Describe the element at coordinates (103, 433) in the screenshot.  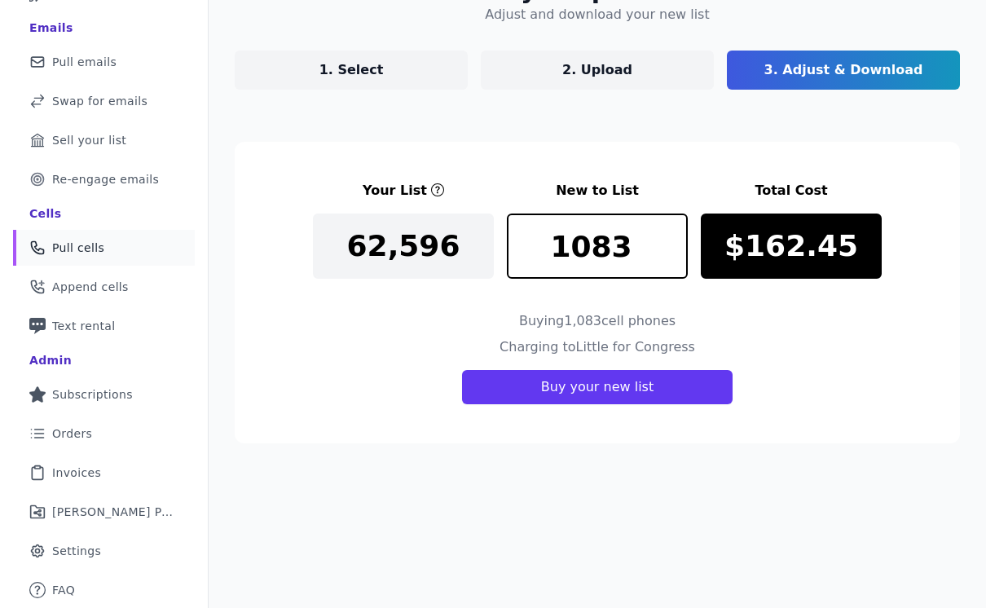
I see `a: Orders` at that location.